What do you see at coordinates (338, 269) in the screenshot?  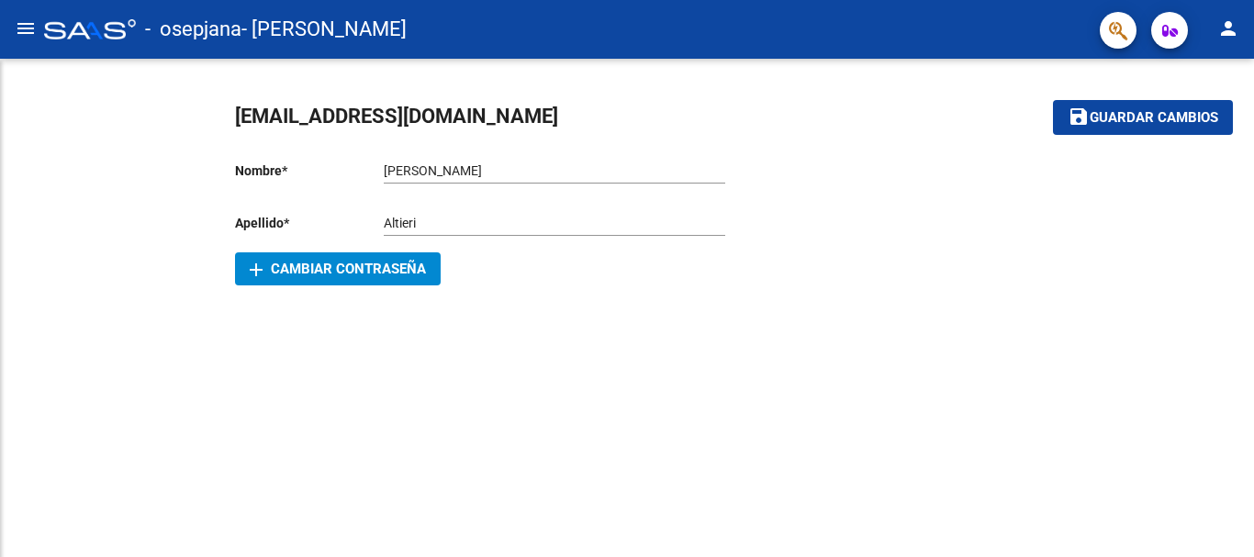 I see `button: Cambiar Contraseña` at bounding box center [338, 269].